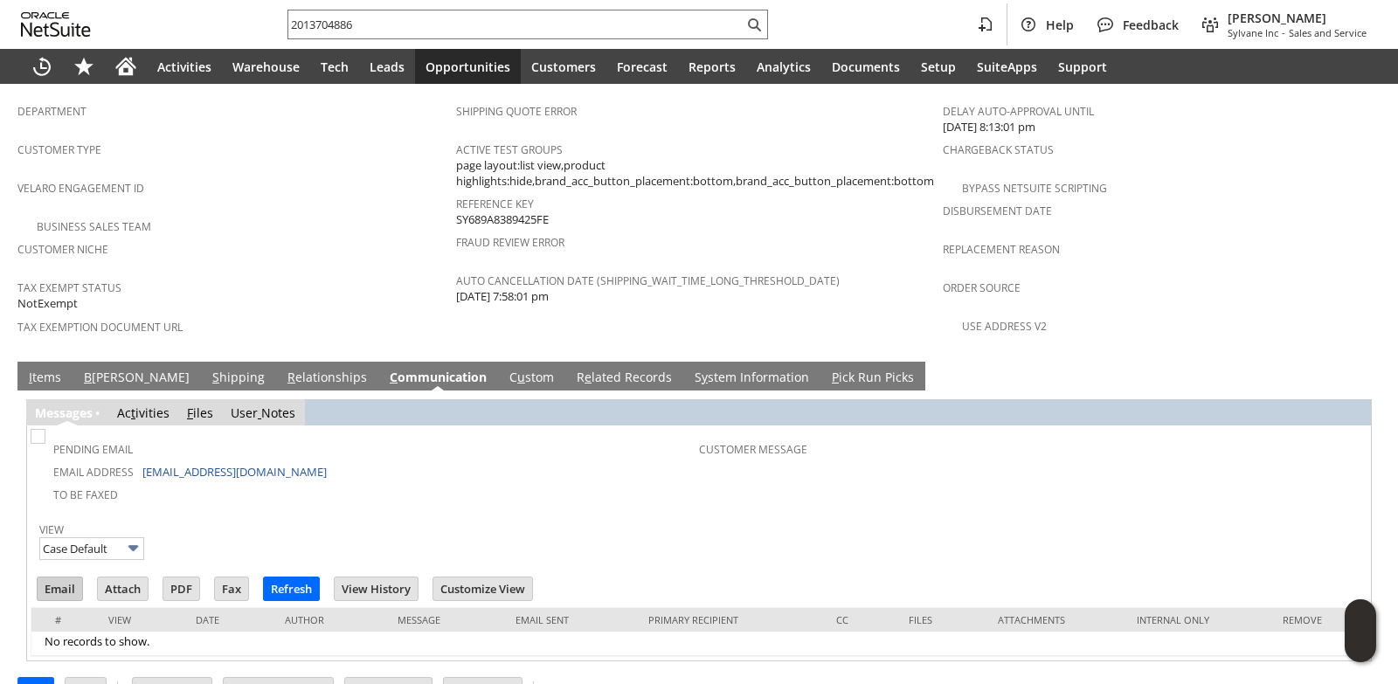 Image resolution: width=1398 pixels, height=684 pixels. What do you see at coordinates (133, 412) in the screenshot?
I see `span: t` at bounding box center [133, 412].